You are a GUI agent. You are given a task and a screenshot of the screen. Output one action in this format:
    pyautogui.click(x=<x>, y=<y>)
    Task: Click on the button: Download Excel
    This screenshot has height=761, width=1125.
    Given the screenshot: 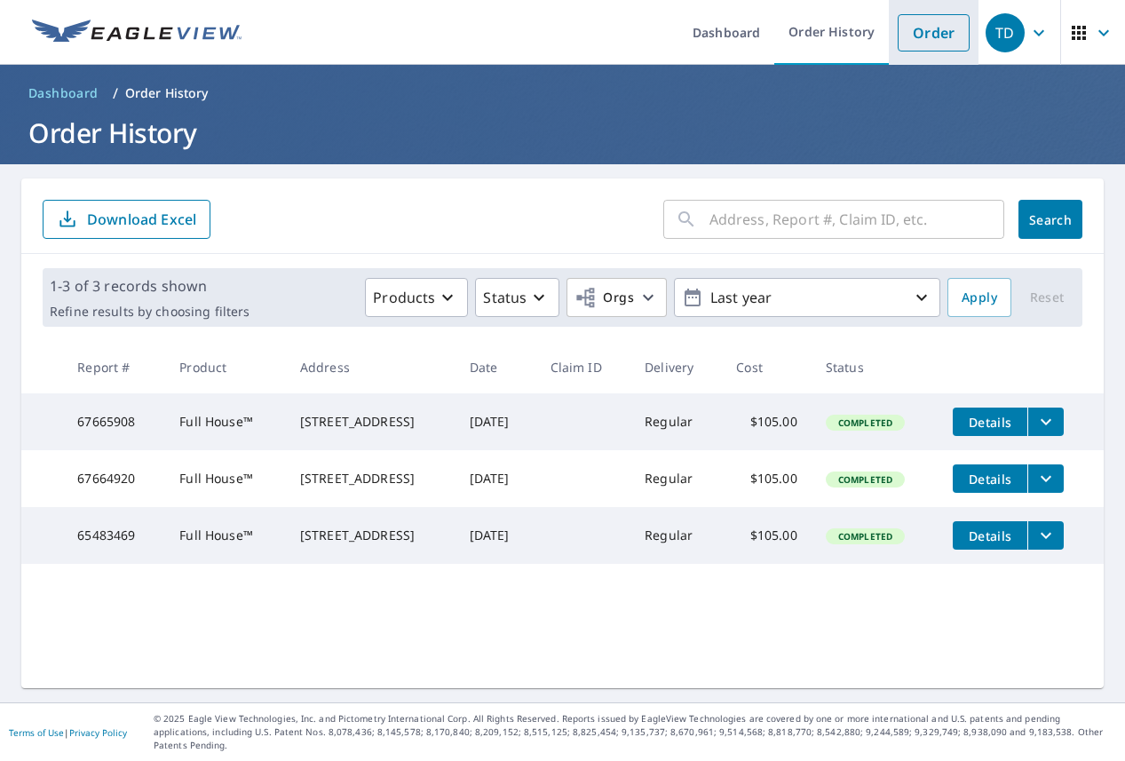 What is the action you would take?
    pyautogui.click(x=126, y=219)
    